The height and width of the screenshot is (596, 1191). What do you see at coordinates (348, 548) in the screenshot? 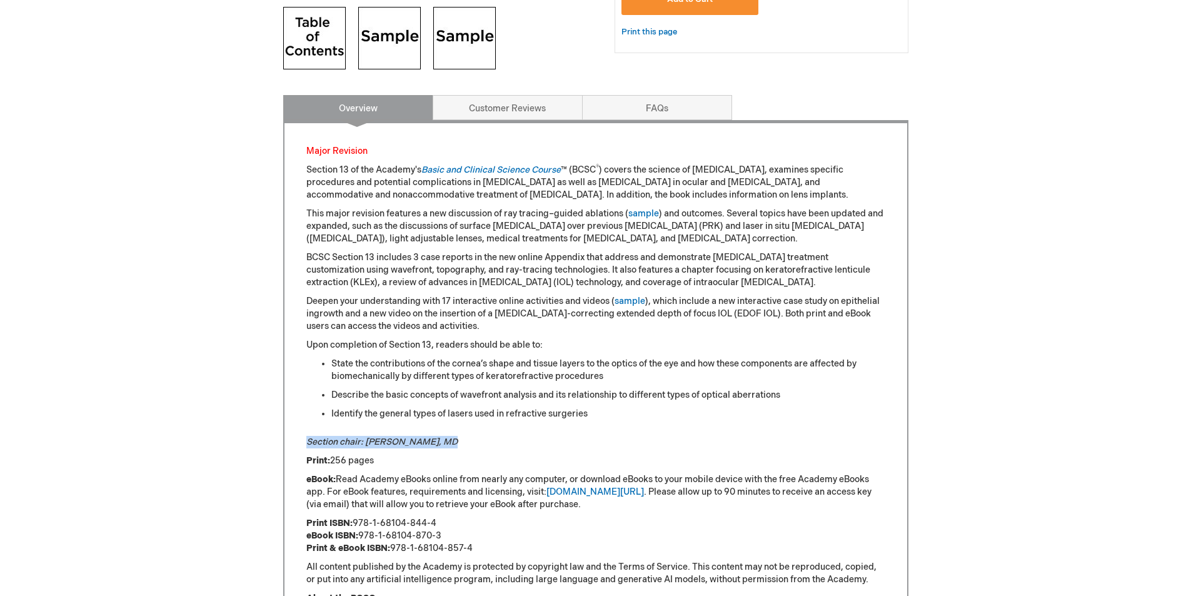
I see `strong: Print & eBook ISBN:` at bounding box center [348, 548].